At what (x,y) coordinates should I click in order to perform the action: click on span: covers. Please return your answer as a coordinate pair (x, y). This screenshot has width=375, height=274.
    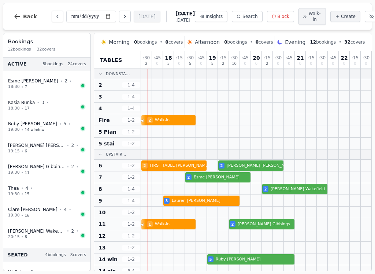
    Looking at the image, I should click on (354, 42).